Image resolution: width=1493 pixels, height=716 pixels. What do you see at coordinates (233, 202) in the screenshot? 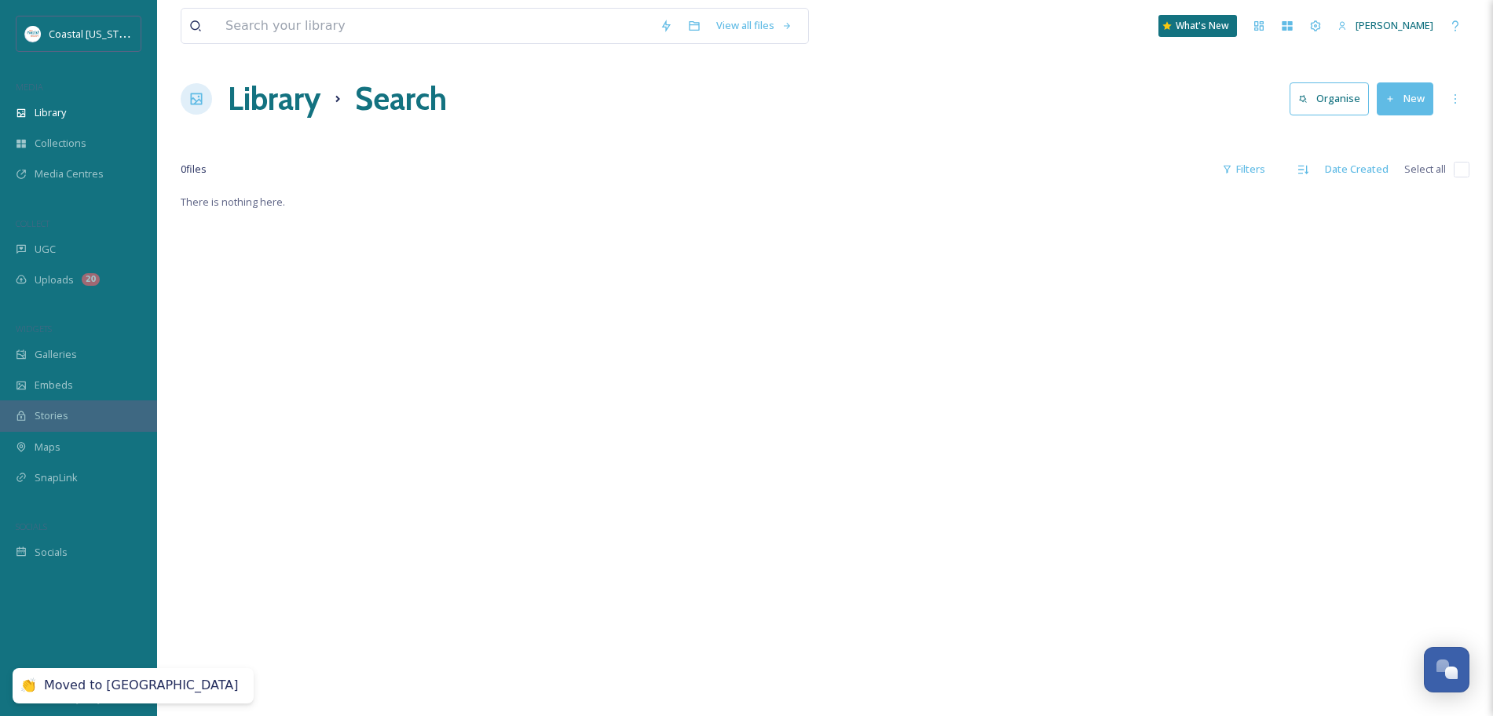
I see `span: There is nothing here.` at bounding box center [233, 202].